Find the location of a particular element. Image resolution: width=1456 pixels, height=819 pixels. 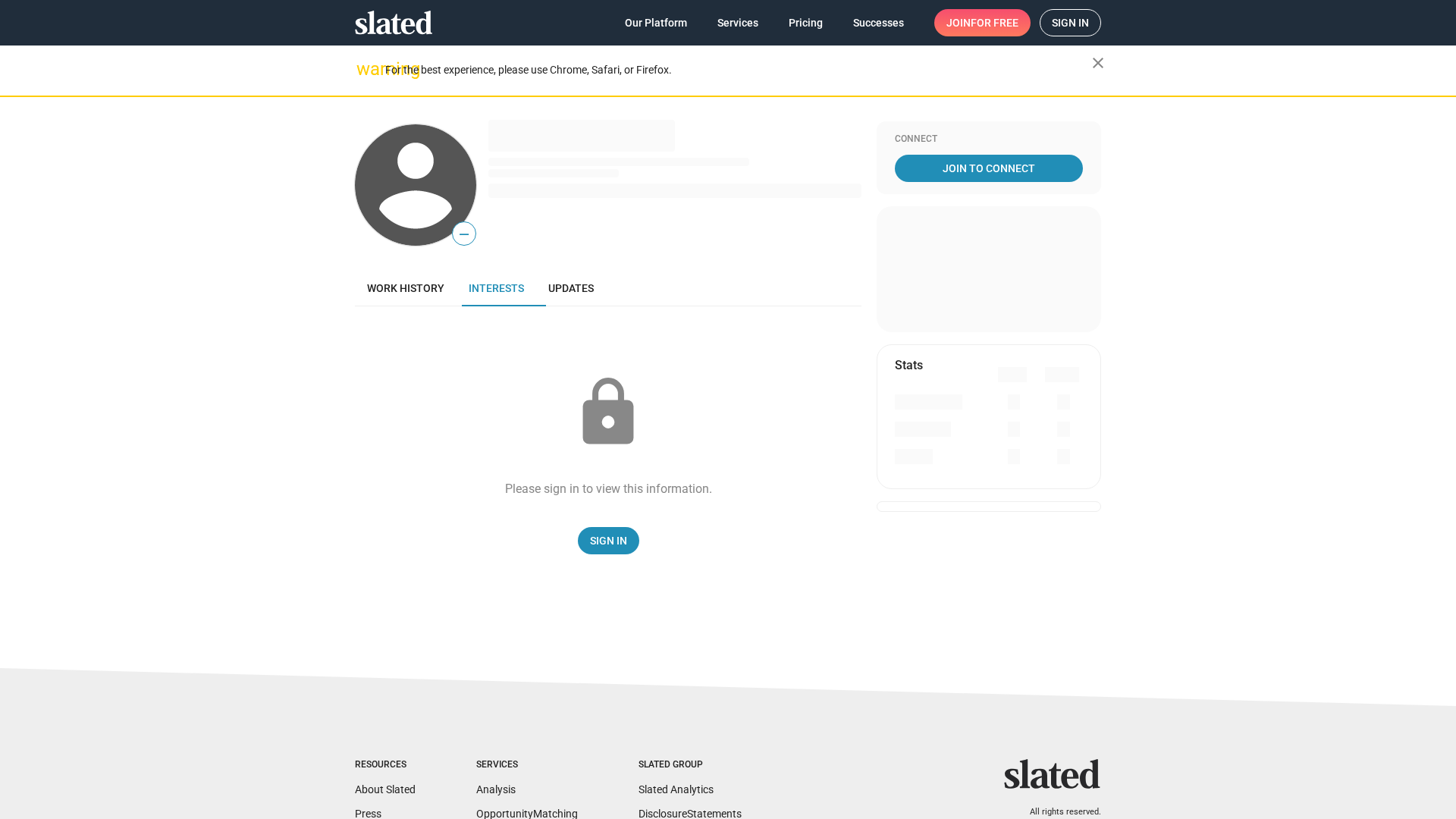

span: Sign In is located at coordinates (608, 540).